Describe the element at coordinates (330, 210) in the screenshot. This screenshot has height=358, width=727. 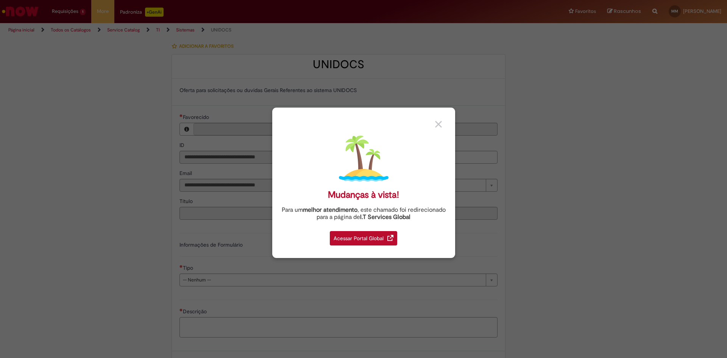
I see `strong: melhor atendimento` at that location.